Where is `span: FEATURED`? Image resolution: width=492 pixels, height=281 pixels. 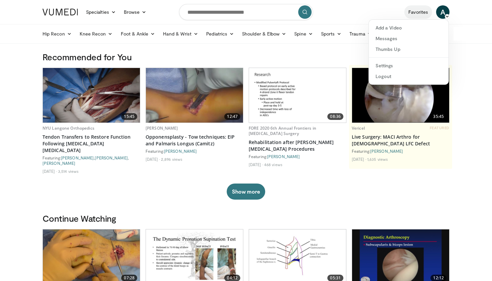 span: FEATURED is located at coordinates (439, 128).